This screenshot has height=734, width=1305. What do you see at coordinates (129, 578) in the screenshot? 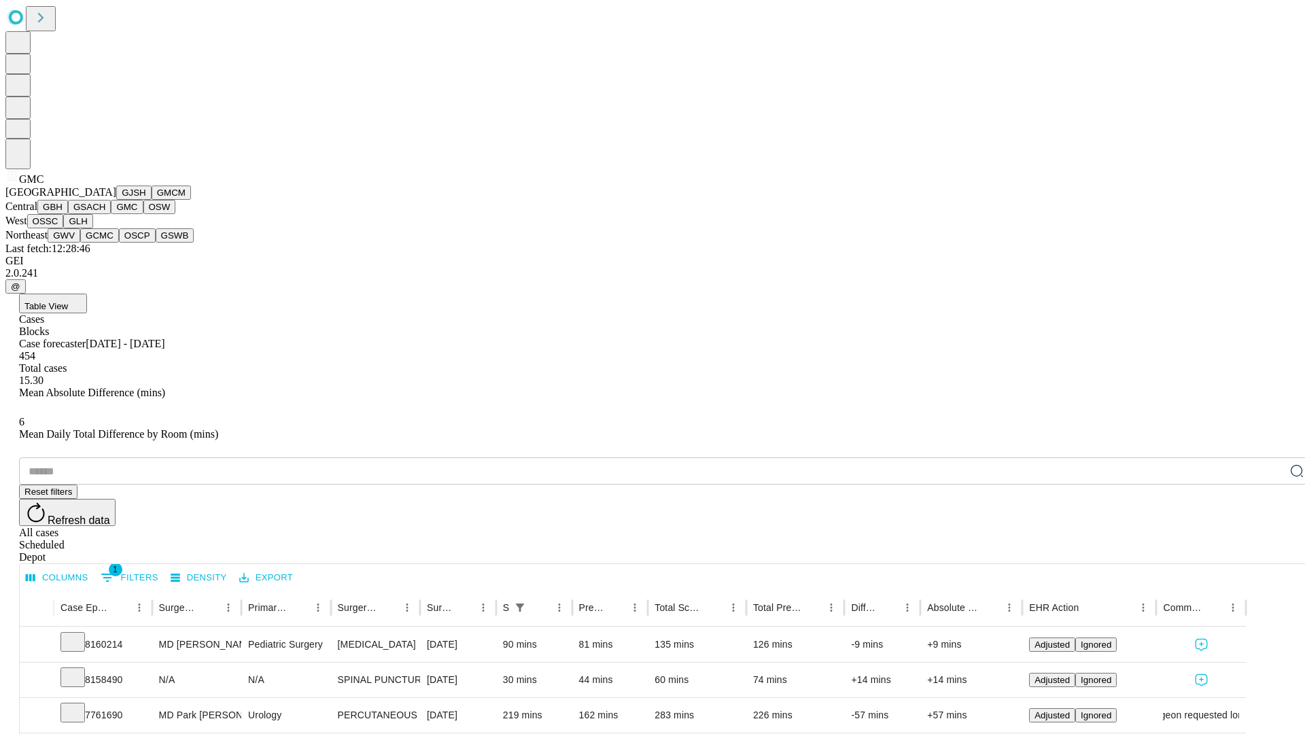
I see `button: Show filters` at bounding box center [129, 578].